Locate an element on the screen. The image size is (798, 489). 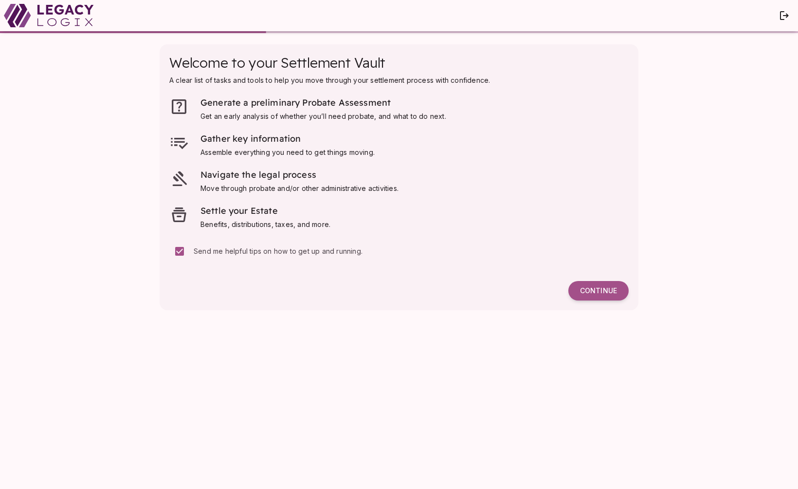
span: Benefits, distributions, taxes, and more. is located at coordinates (265, 224).